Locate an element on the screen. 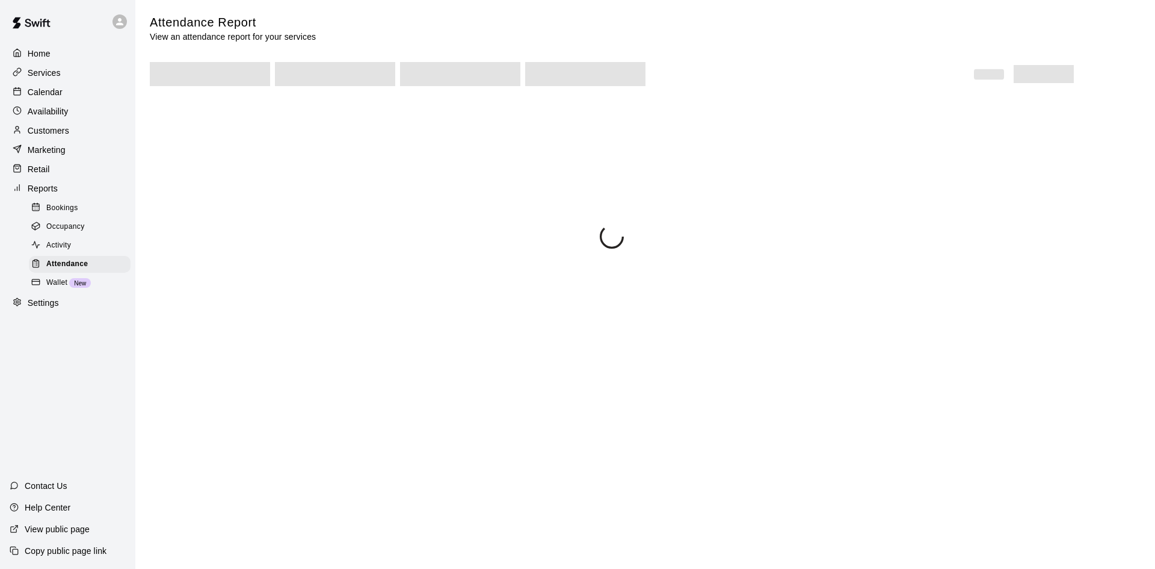  div: Customers is located at coordinates (67, 131).